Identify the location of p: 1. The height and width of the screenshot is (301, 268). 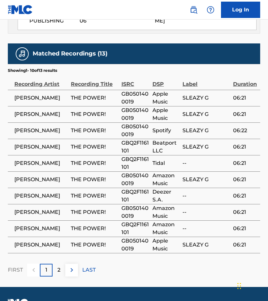
(46, 270).